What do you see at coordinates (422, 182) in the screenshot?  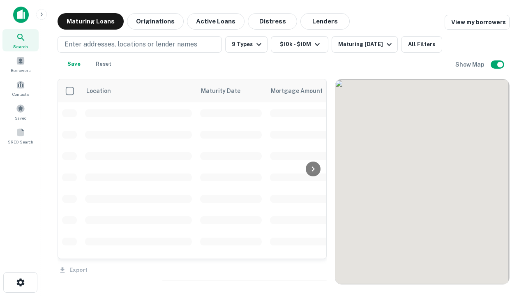 I see `div: 0 0` at bounding box center [422, 182].